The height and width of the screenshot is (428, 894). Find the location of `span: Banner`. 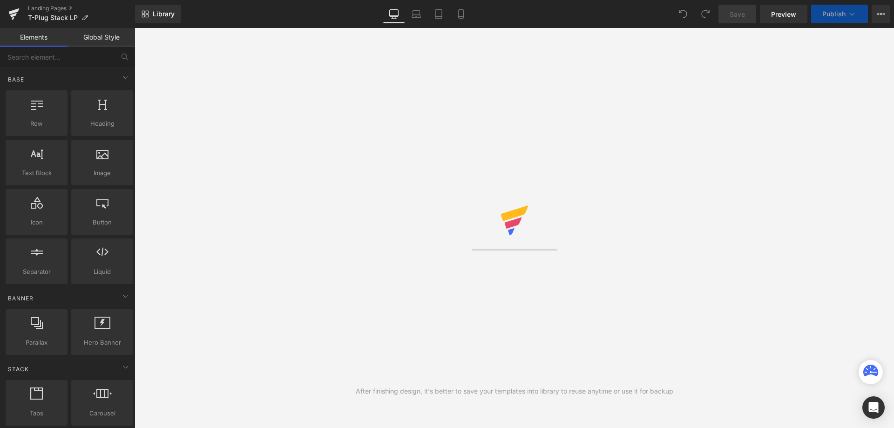

span: Banner is located at coordinates (20, 298).